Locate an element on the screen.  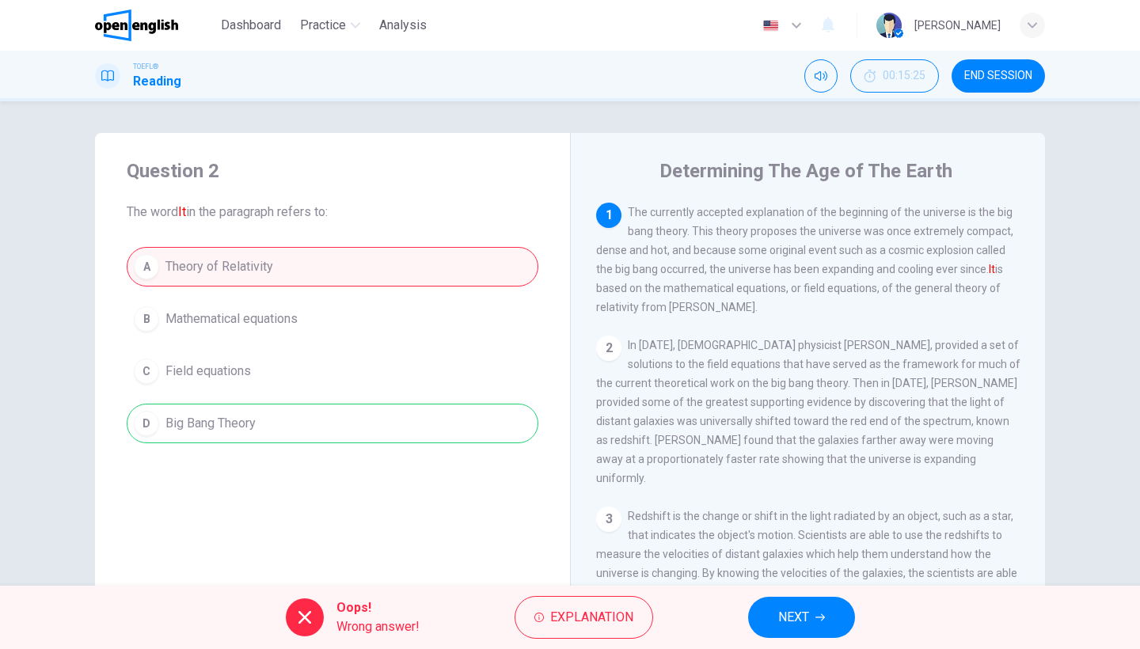
span: Explanation is located at coordinates (592, 618).